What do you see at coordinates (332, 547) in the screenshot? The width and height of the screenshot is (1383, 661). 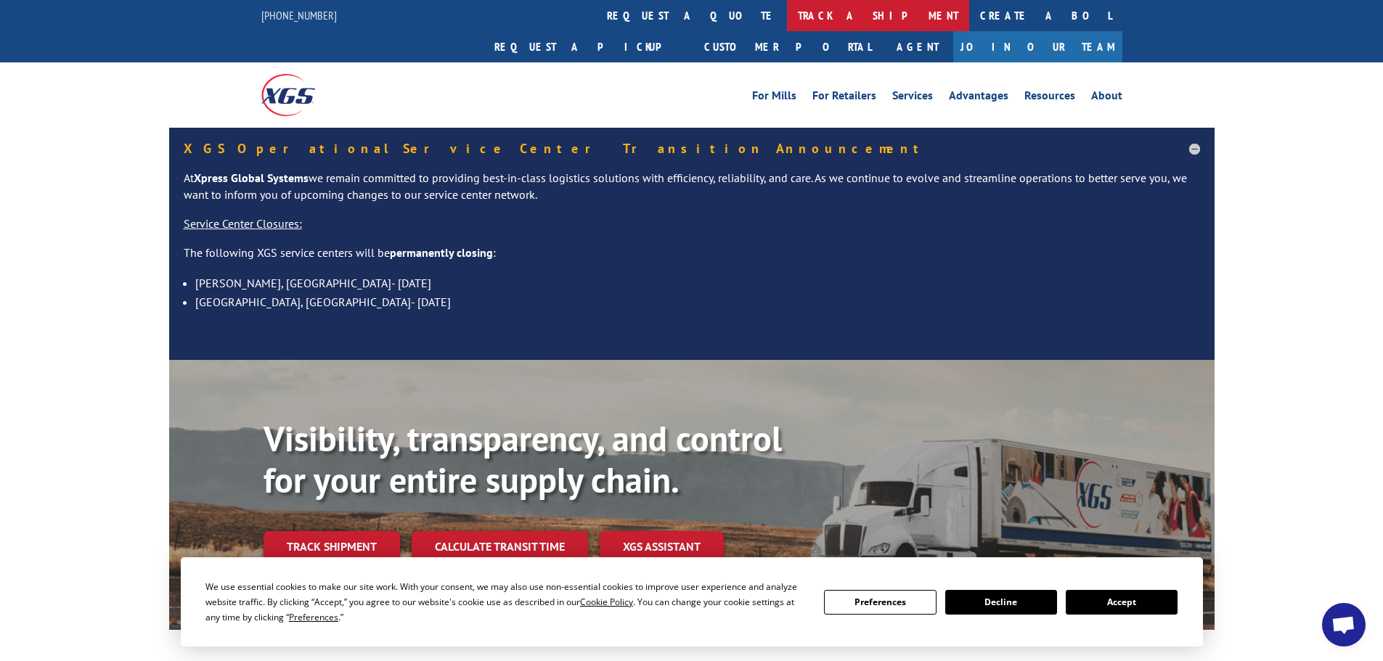 I see `a: Track shipment` at bounding box center [332, 547].